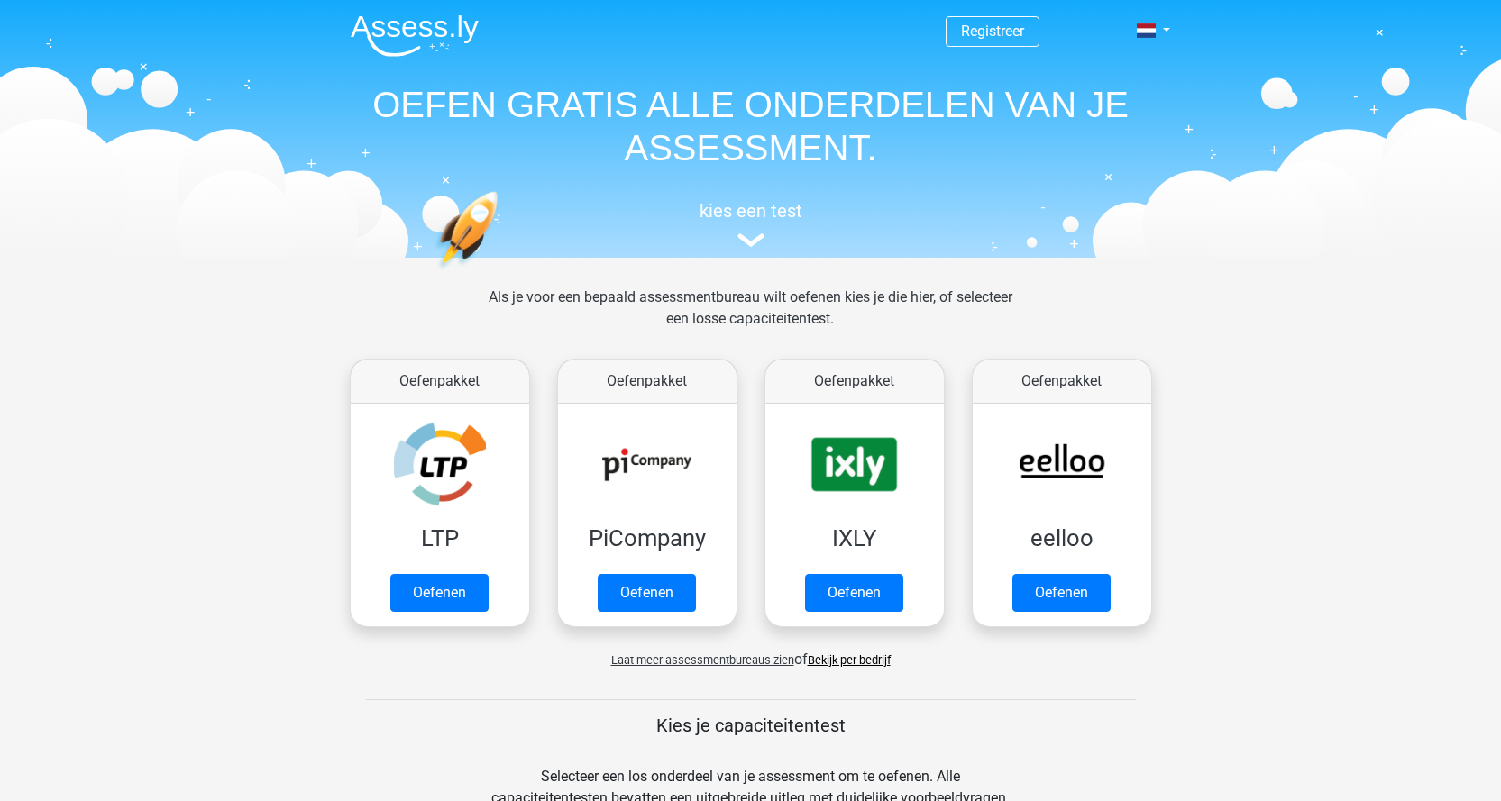 The height and width of the screenshot is (801, 1501). What do you see at coordinates (751, 126) in the screenshot?
I see `h1: OEFEN GRATIS ALLE ONDERDELEN VAN JE ASSESSMENT.` at bounding box center [751, 126].